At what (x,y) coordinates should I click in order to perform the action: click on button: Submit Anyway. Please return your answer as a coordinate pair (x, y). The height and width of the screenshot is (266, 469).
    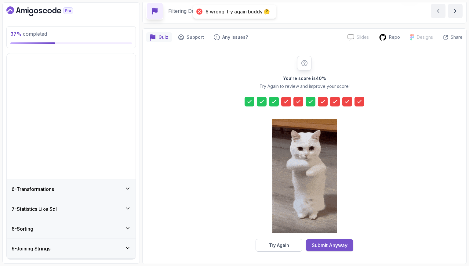
    Looking at the image, I should click on (329, 245).